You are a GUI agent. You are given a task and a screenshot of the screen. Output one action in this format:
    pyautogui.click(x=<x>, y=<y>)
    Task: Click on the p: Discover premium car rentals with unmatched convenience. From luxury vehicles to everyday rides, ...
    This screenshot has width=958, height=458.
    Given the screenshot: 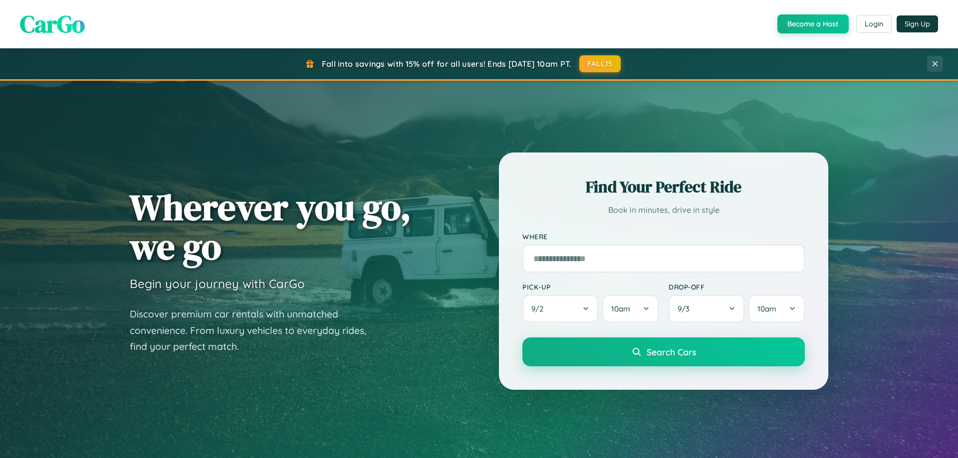 What is the action you would take?
    pyautogui.click(x=254, y=331)
    